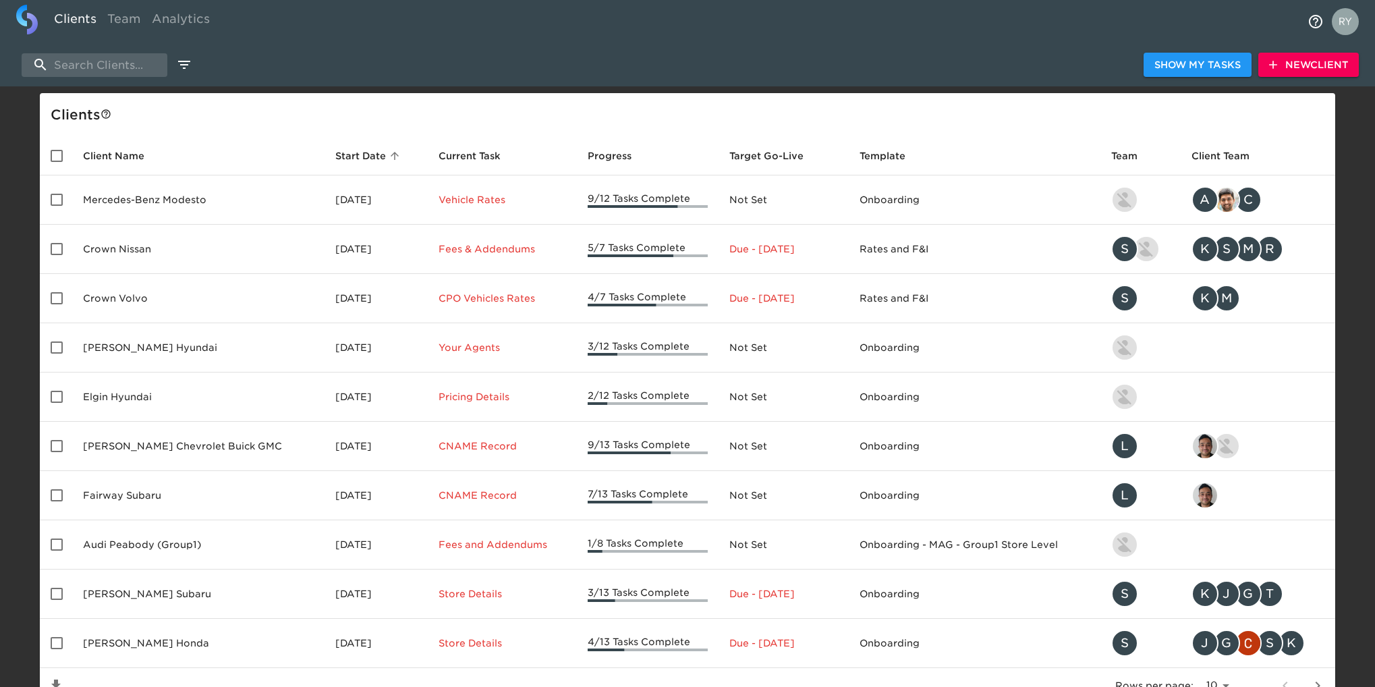  Describe the element at coordinates (1270, 249) in the screenshot. I see `div: R` at that location.